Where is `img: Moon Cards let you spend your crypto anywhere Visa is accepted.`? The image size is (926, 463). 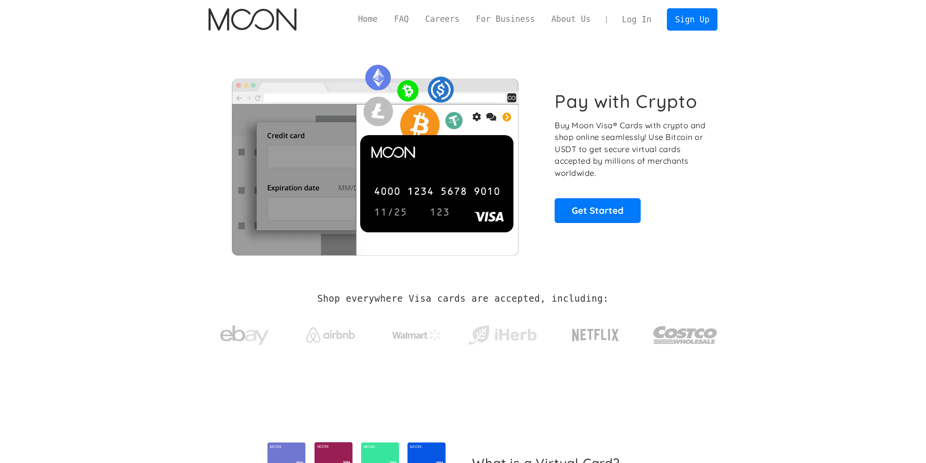
img: Moon Cards let you spend your crypto anywhere Visa is accepted. is located at coordinates (375, 157).